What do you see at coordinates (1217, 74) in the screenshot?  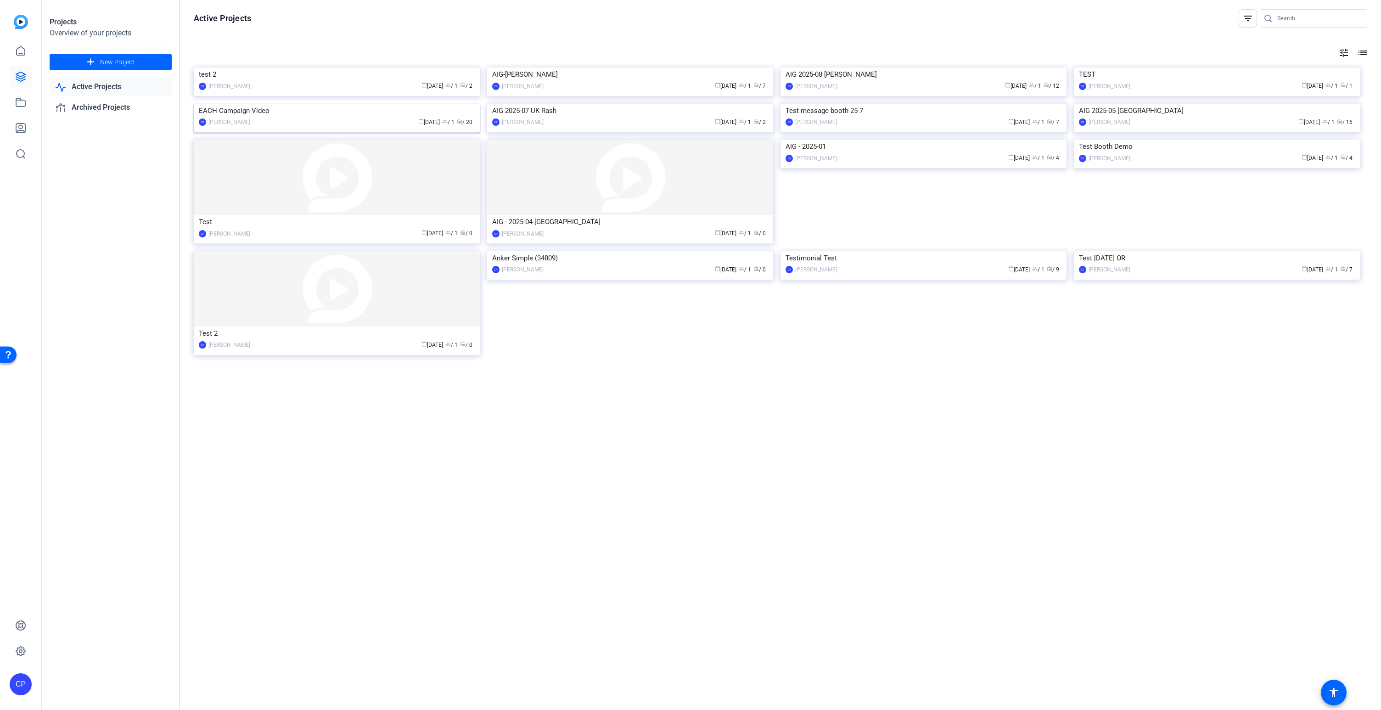 I see `div: TEST` at bounding box center [1217, 74].